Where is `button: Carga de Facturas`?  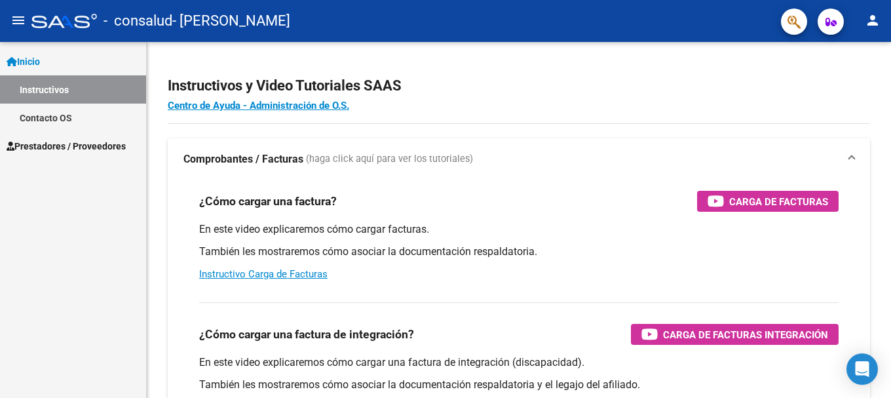 button: Carga de Facturas is located at coordinates (768, 201).